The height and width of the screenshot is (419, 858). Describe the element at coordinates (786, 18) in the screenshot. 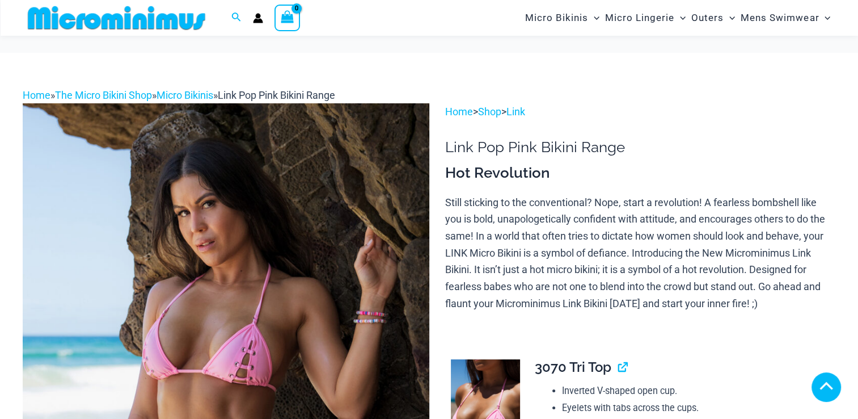

I see `a: Mens SwimwearMenu ToggleMenu Toggle` at that location.